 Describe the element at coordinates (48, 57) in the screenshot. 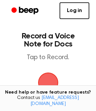

I see `p: Tap to Record.` at that location.